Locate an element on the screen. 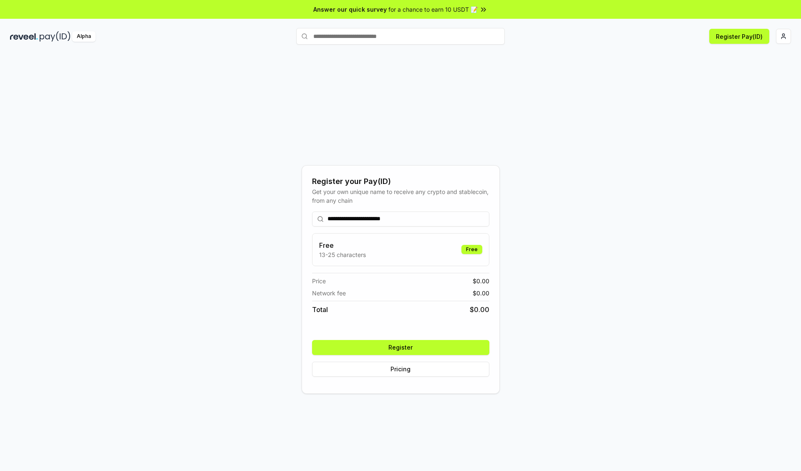  h3: Free is located at coordinates (343, 245).